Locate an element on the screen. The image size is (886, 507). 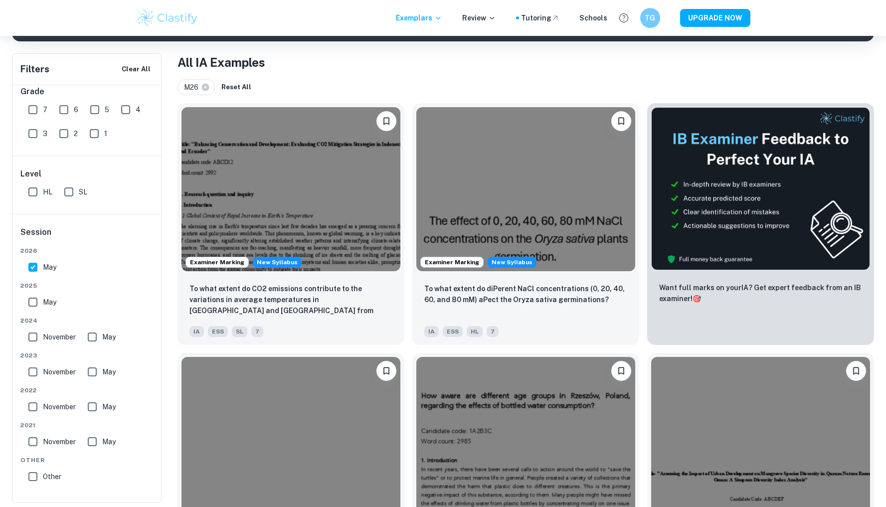
a: Clastify logo is located at coordinates (168, 18).